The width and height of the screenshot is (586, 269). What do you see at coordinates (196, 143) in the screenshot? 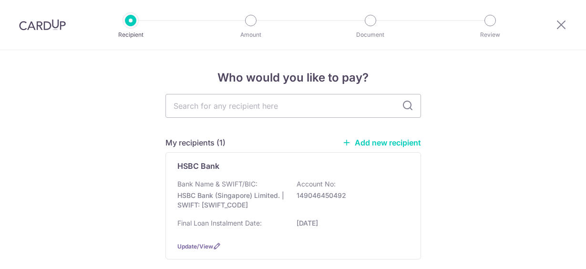
I see `h5: My recipients (1)` at bounding box center [196, 143].